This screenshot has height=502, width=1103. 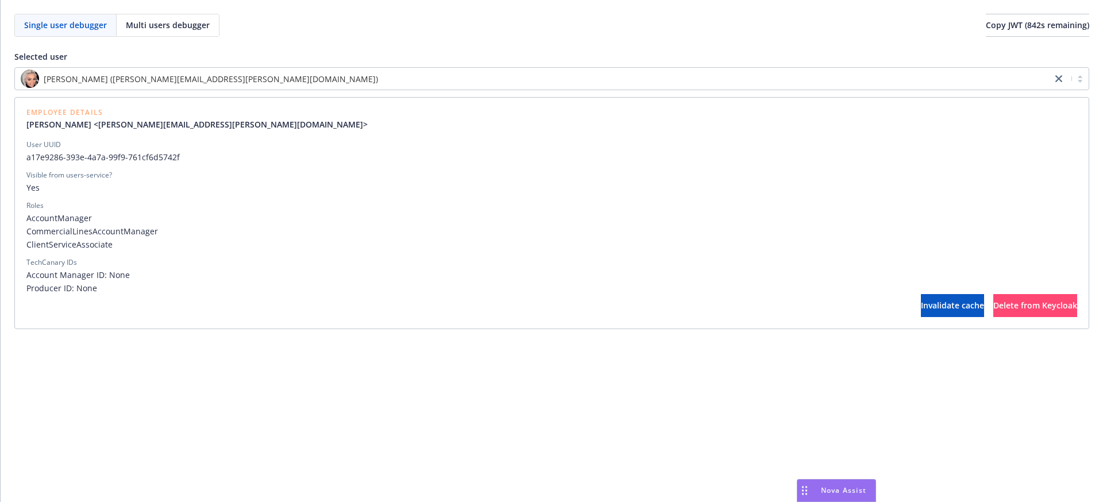 What do you see at coordinates (551, 275) in the screenshot?
I see `span: Account Manager ID: None` at bounding box center [551, 275].